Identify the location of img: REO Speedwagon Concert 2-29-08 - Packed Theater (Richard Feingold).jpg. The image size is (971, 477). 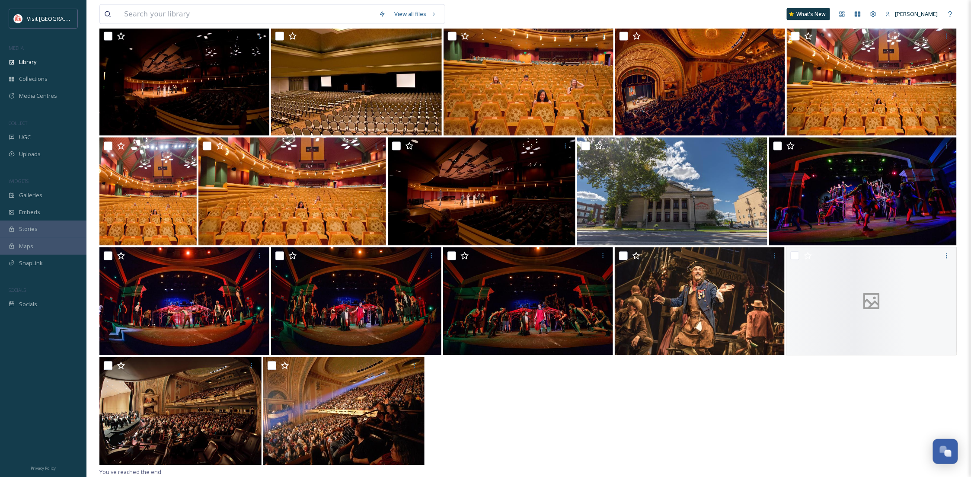
(344, 411).